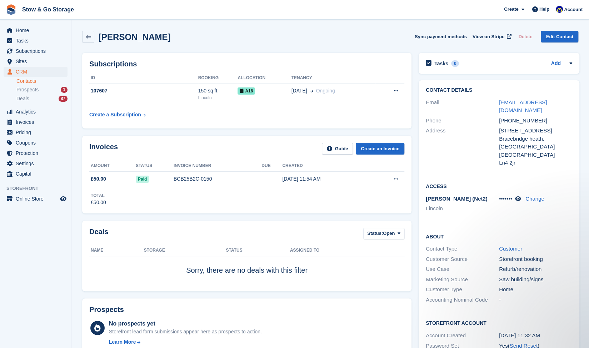 The height and width of the screenshot is (348, 589). I want to click on span: Invoices, so click(37, 122).